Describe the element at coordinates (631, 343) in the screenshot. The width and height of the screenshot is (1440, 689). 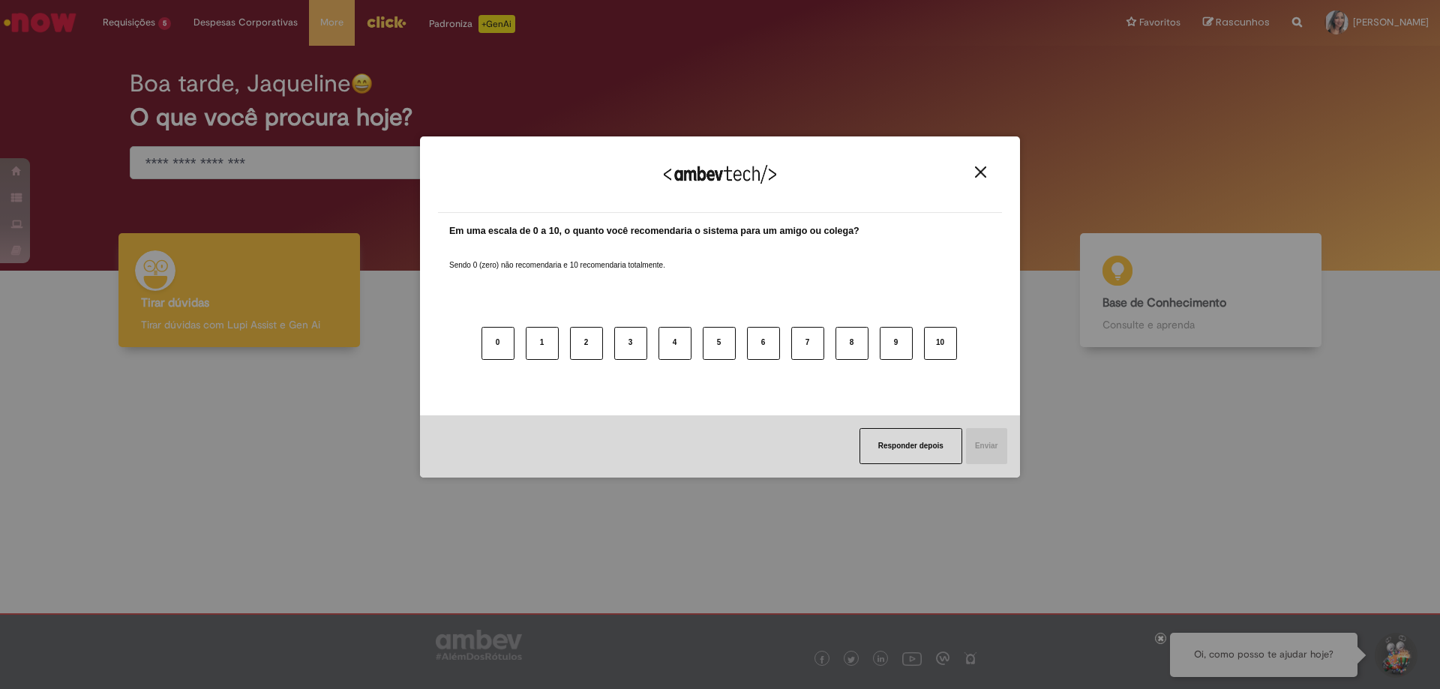
I see `button: 3` at that location.